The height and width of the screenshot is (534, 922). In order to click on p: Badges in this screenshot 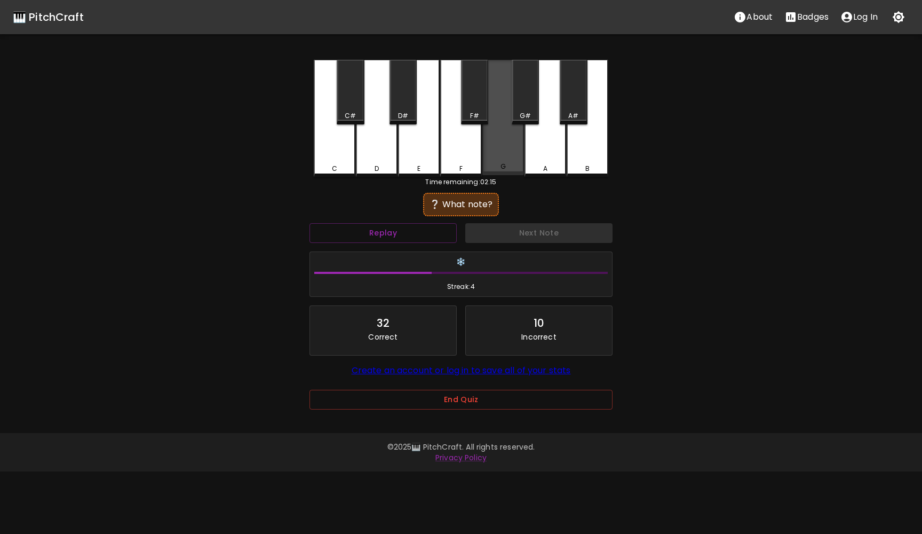, I will do `click(813, 17)`.